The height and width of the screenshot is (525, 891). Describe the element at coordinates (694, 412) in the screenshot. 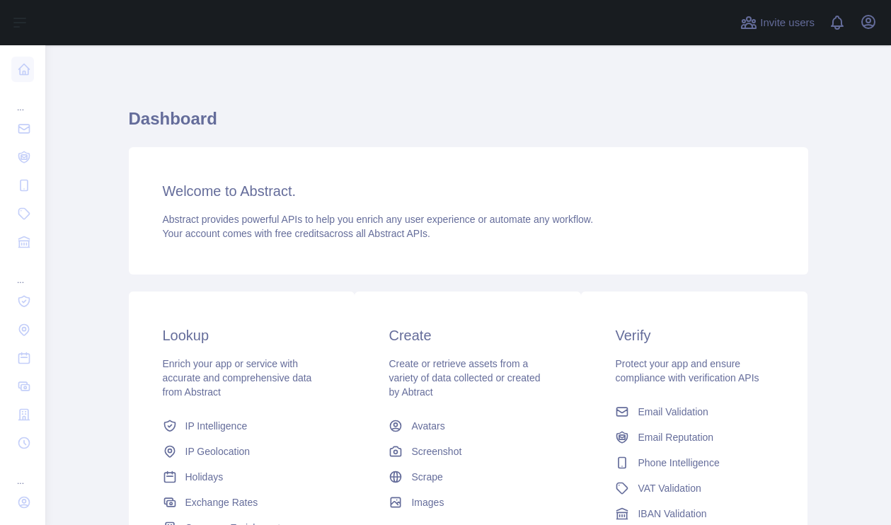

I see `a: Email Validation` at that location.